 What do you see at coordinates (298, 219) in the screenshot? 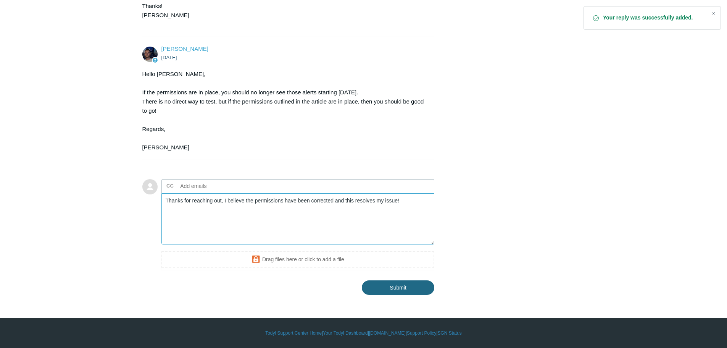
I see `textarea: Add your reply` at bounding box center [298, 219].